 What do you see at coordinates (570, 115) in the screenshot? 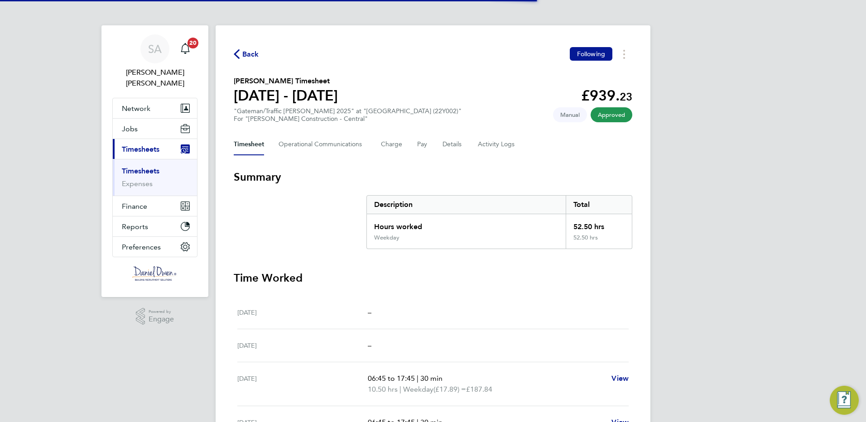
I see `span: This timesheet was manually created.` at bounding box center [570, 115].